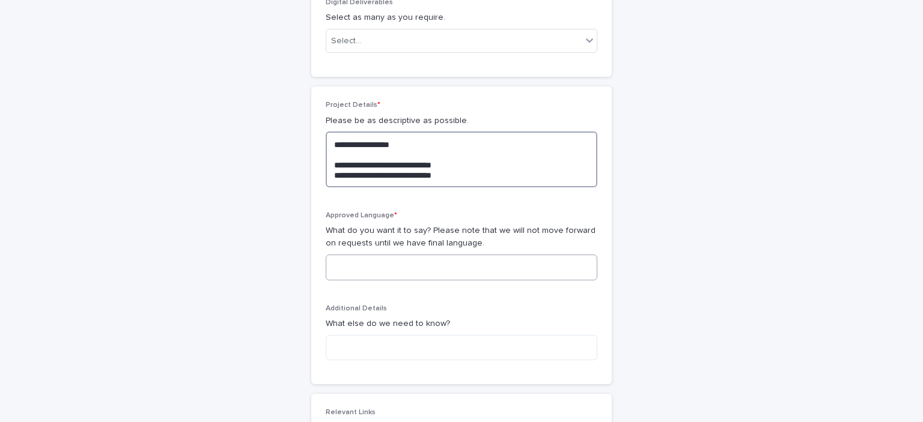  What do you see at coordinates (462, 237) in the screenshot?
I see `p: What do you want it to say? Please note that we will not move forward on requests until we have f...` at bounding box center [462, 237].